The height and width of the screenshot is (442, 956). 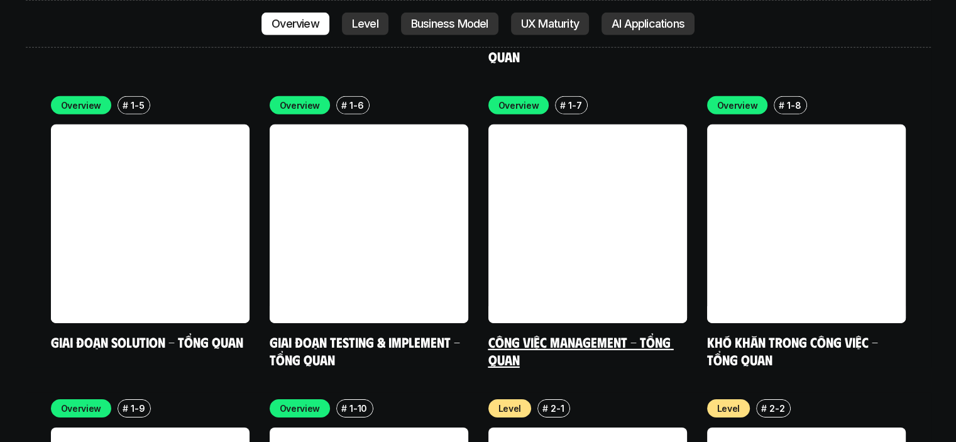 I want to click on p: 1-7, so click(x=574, y=105).